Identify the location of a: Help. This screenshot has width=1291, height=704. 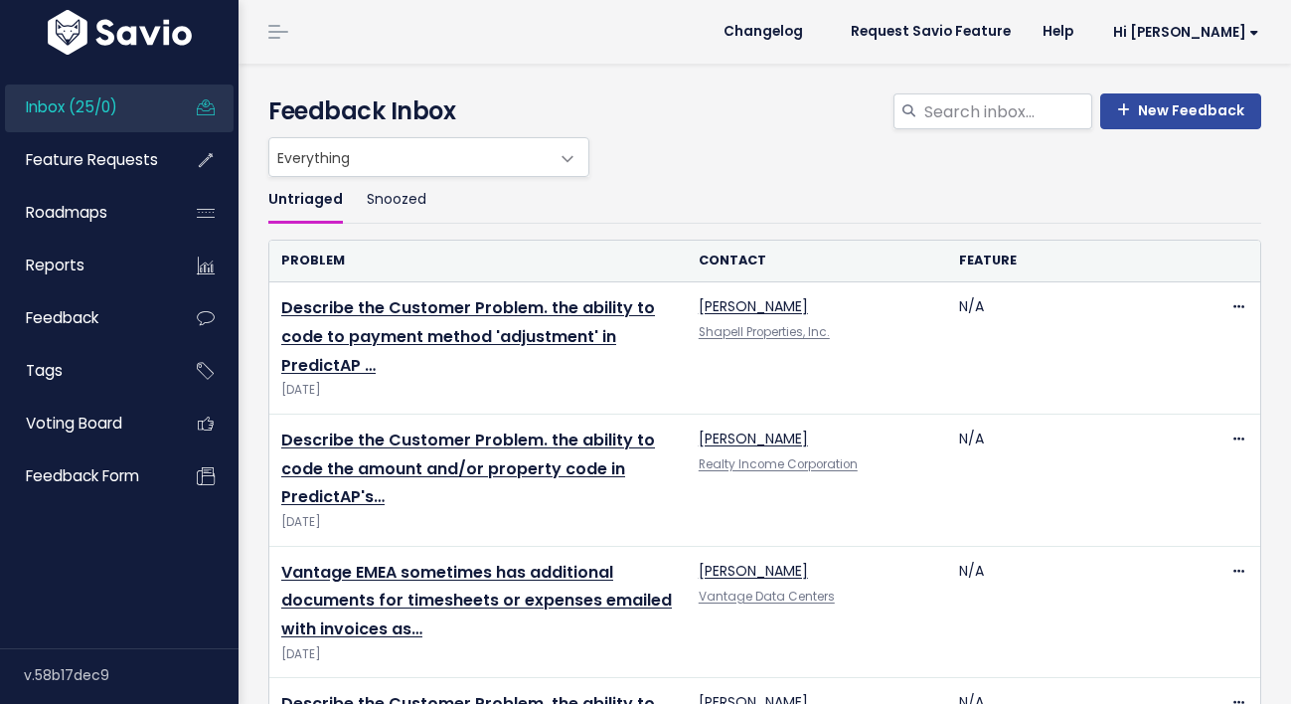
(1058, 32).